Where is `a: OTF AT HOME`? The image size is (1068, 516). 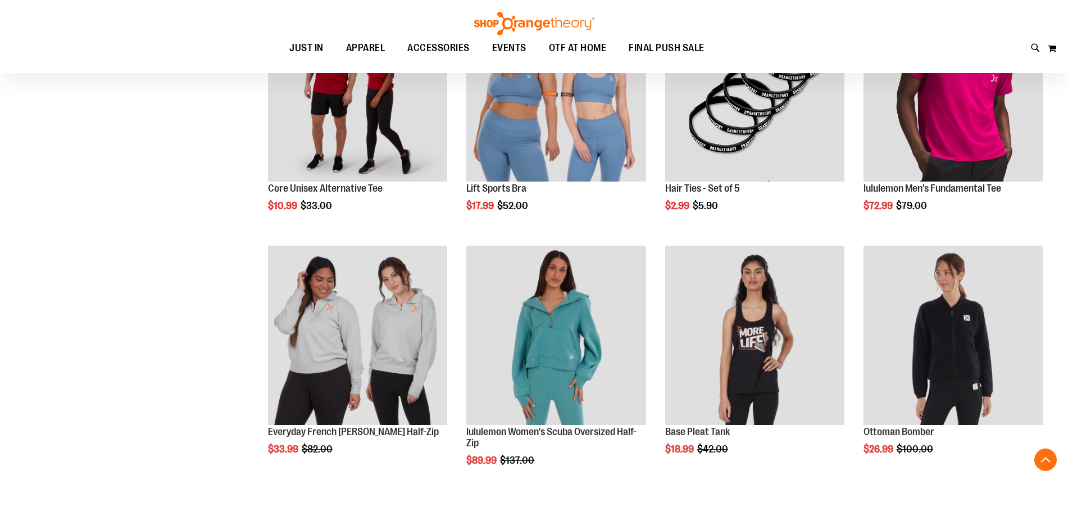
a: OTF AT HOME is located at coordinates (578, 48).